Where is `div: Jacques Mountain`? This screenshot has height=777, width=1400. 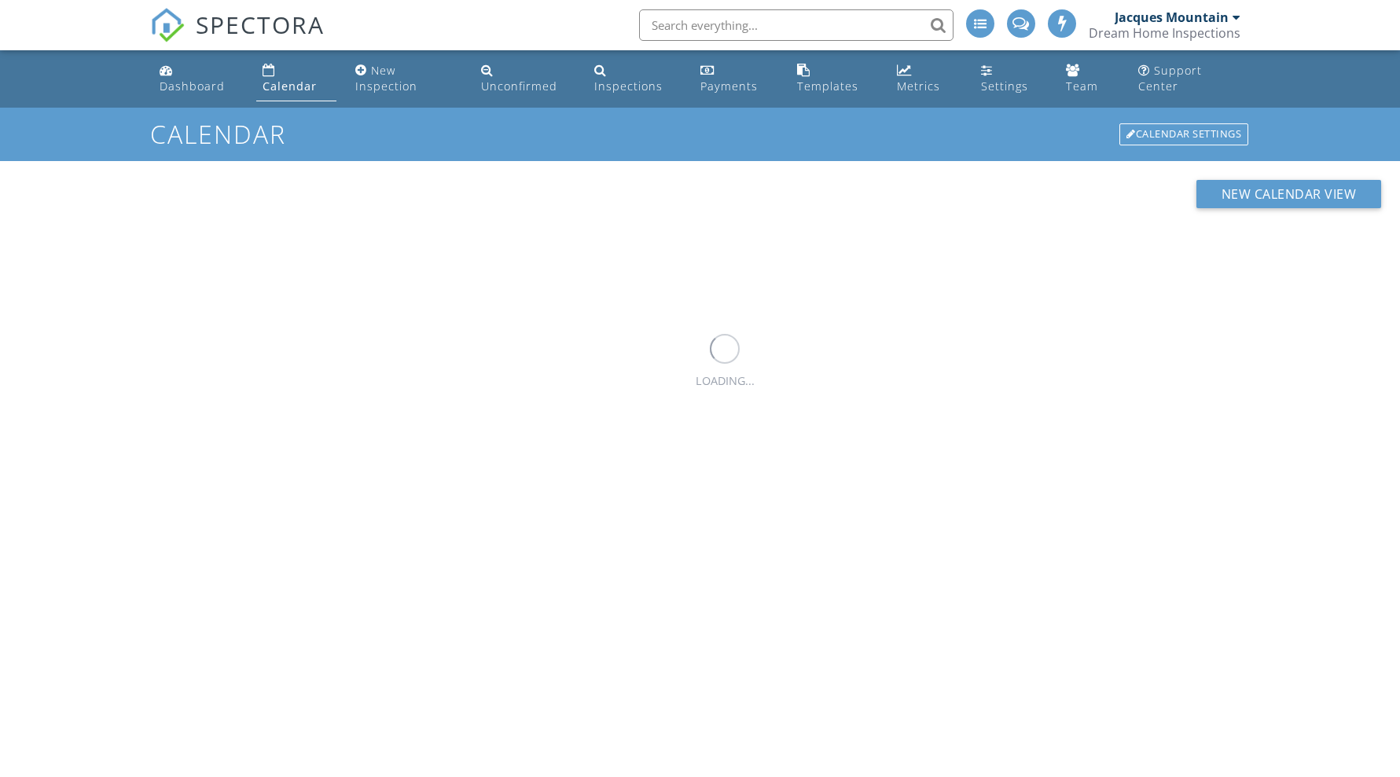
div: Jacques Mountain is located at coordinates (1171, 17).